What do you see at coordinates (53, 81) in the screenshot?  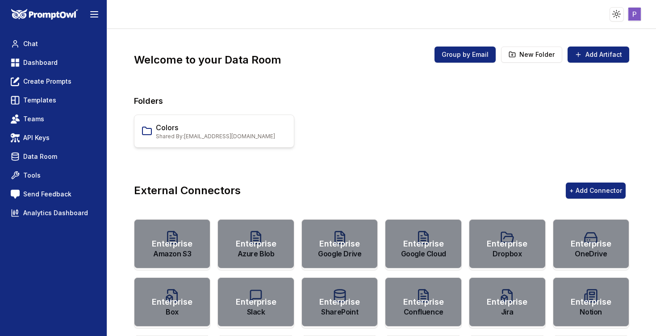 I see `a: Create Prompts` at bounding box center [53, 81].